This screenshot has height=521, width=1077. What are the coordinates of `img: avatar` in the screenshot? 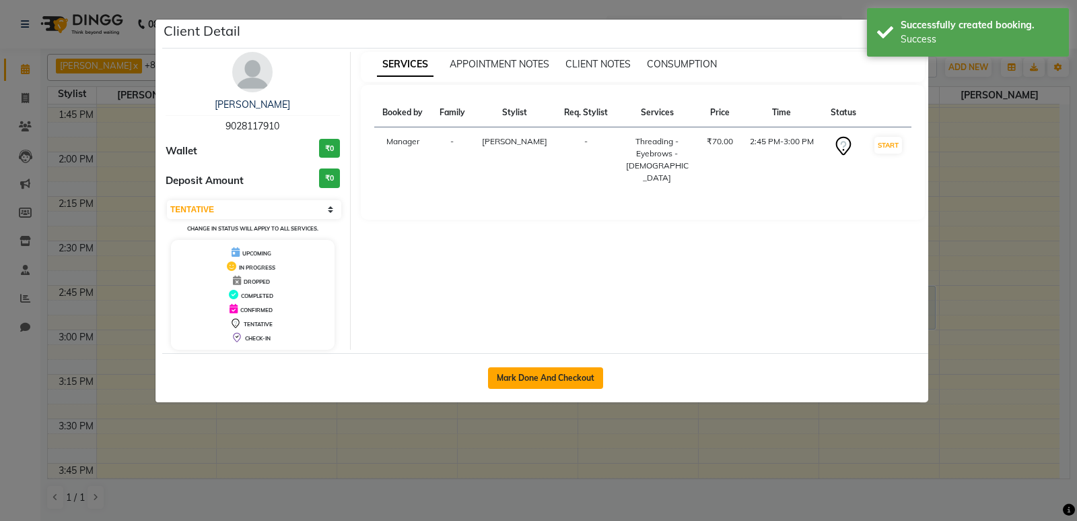 It's located at (253, 72).